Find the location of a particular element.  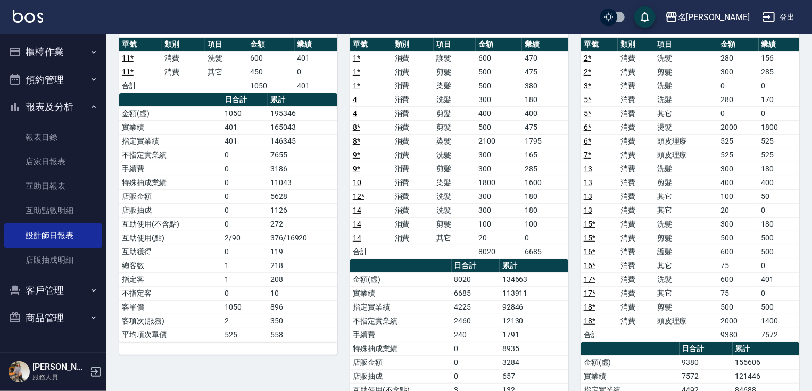

td: 300 is located at coordinates (499, 155).